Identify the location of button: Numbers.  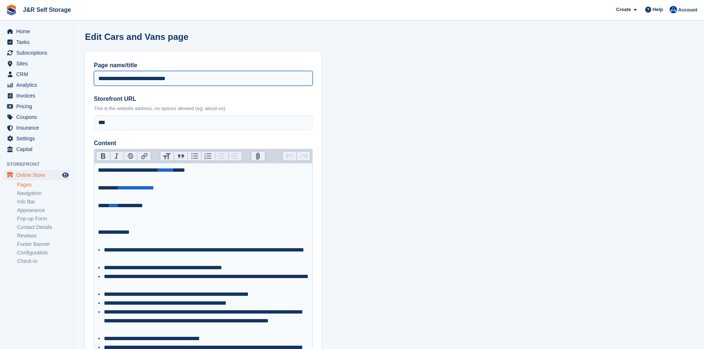
(208, 156).